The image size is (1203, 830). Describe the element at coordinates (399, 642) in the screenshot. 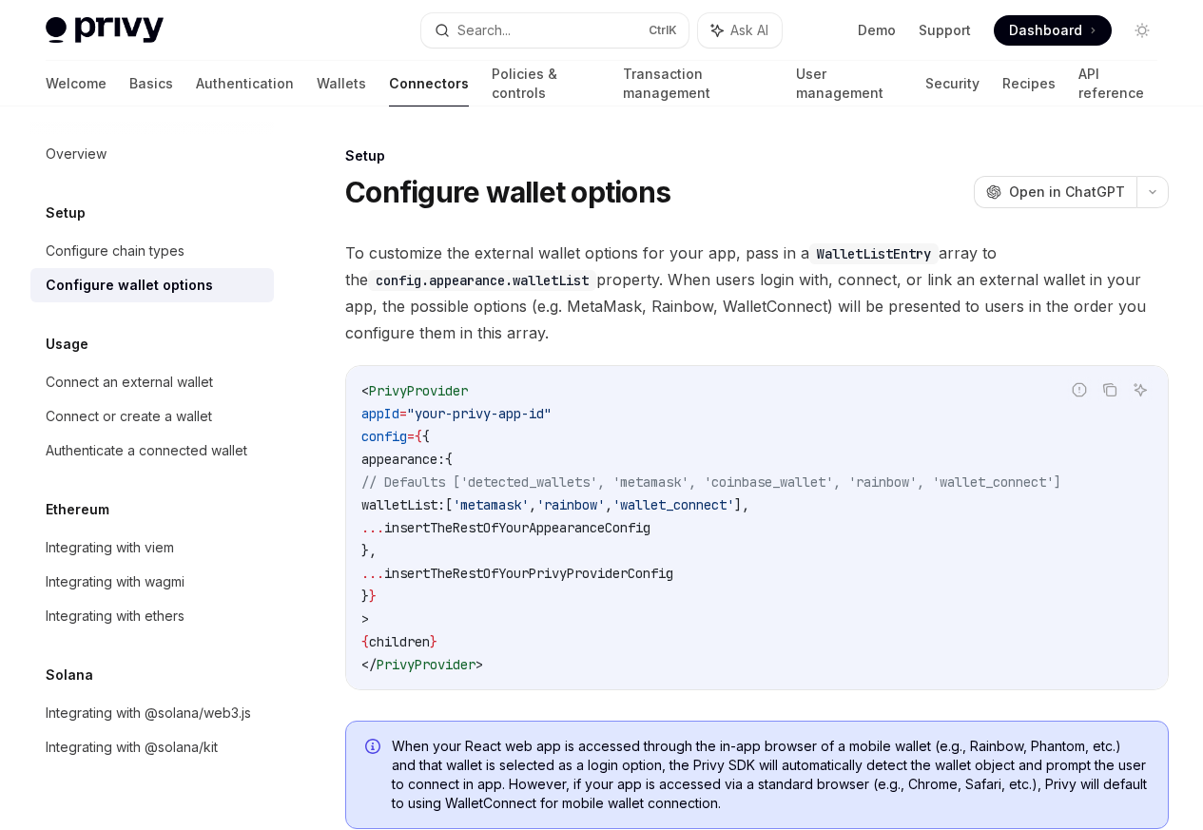

I see `span: children` at that location.